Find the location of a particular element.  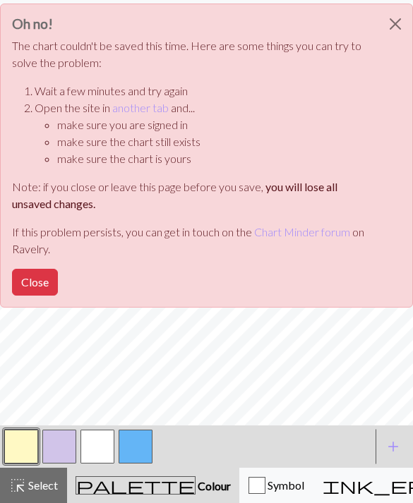

span: Symbol is located at coordinates (284, 484).